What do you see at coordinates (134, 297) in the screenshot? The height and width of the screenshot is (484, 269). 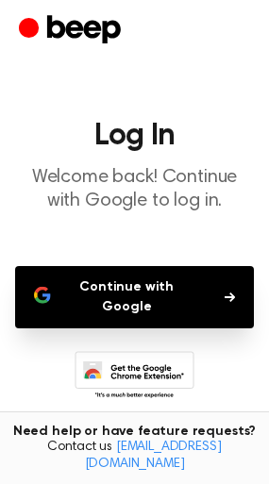 I see `button: Continue with Google` at bounding box center [134, 297].